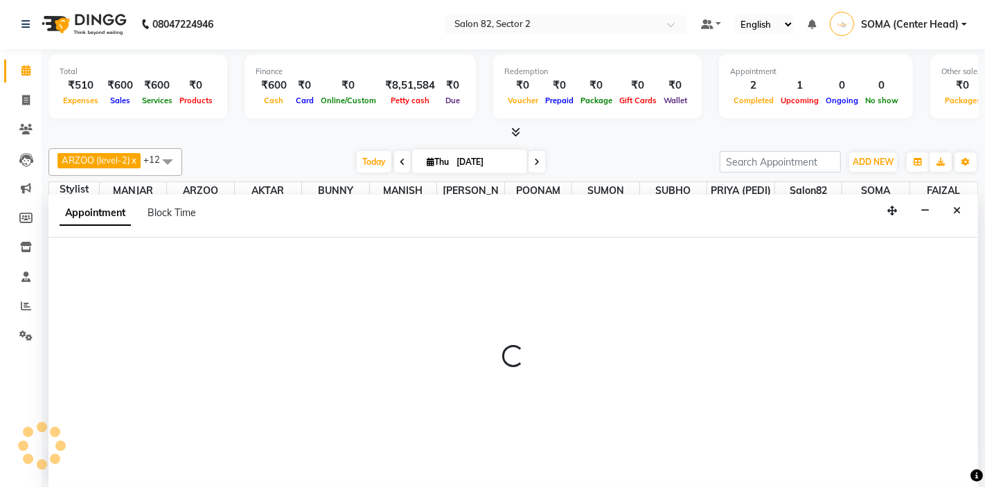  I want to click on div: Total, so click(138, 71).